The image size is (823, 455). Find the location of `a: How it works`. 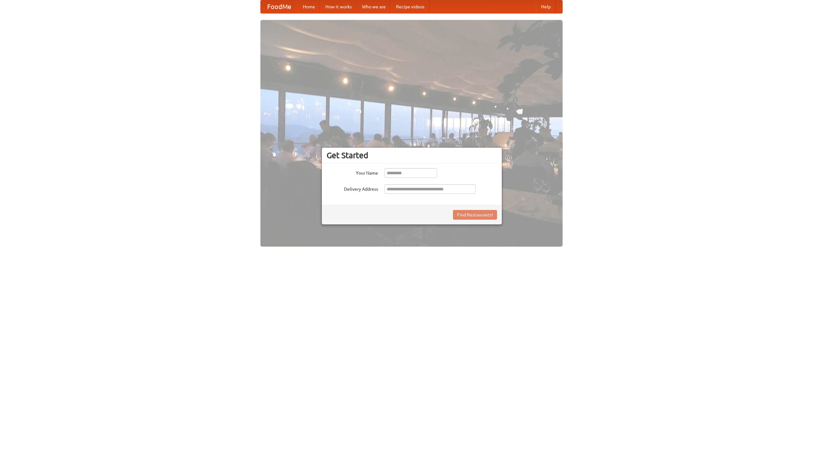

a: How it works is located at coordinates (338, 7).